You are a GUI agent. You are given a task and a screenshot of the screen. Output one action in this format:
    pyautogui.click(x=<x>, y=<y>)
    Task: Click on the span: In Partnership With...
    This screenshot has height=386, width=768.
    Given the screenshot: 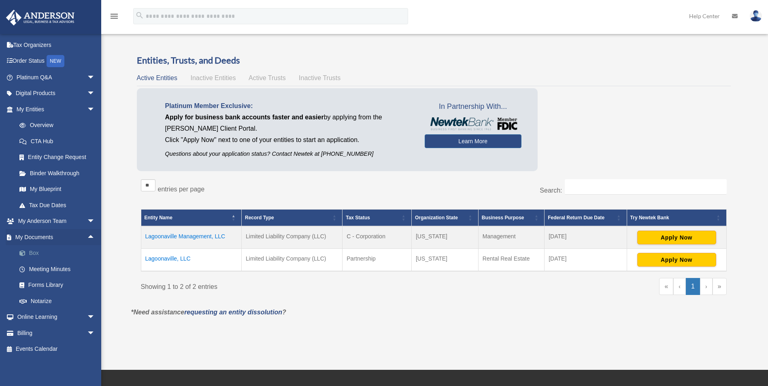 What is the action you would take?
    pyautogui.click(x=473, y=107)
    